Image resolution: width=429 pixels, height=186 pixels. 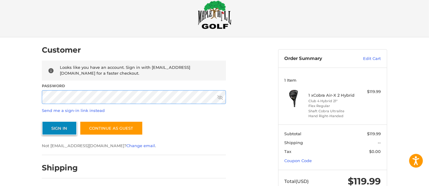 I want to click on div: $119.99, so click(x=369, y=92).